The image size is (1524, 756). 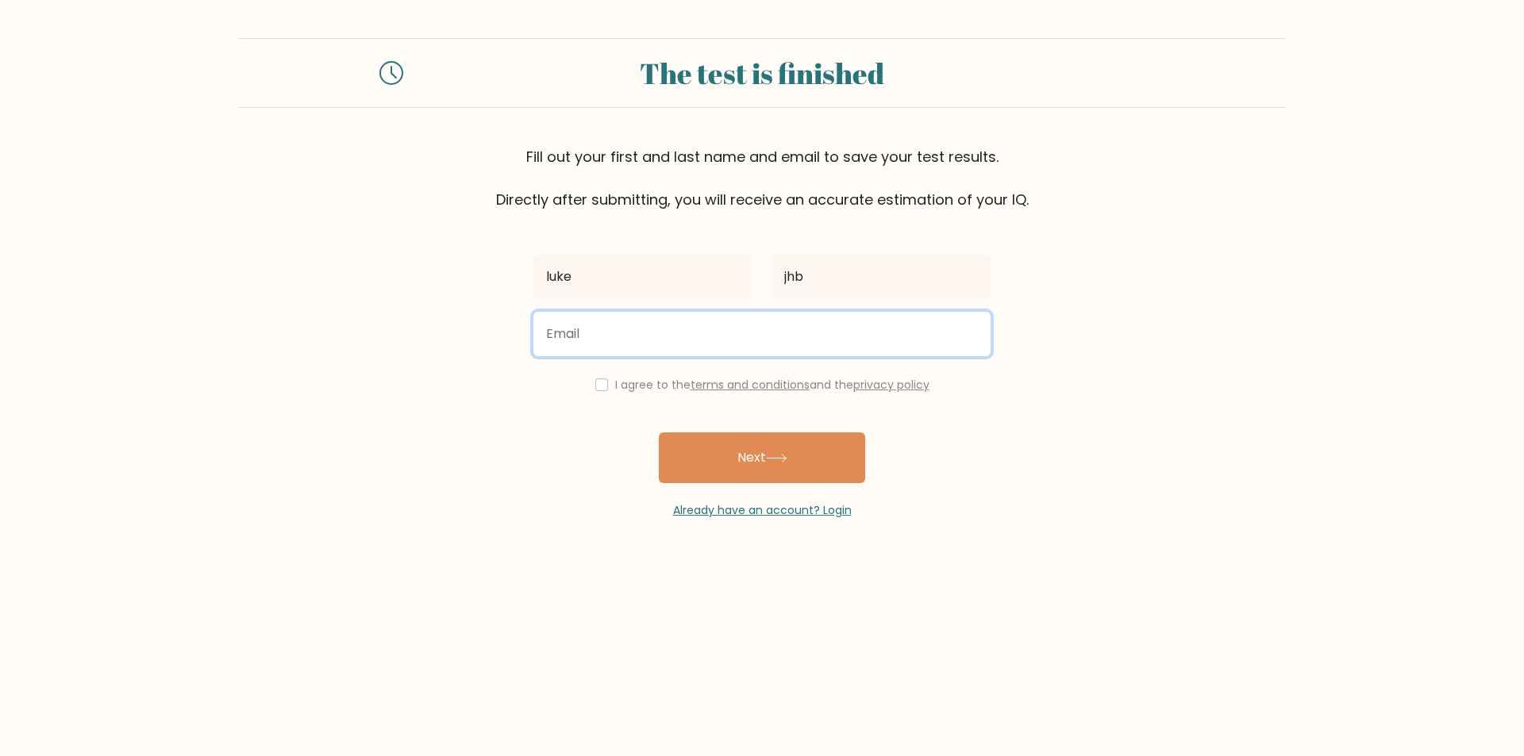 What do you see at coordinates (772, 385) in the screenshot?
I see `label: I agree to the and the` at bounding box center [772, 385].